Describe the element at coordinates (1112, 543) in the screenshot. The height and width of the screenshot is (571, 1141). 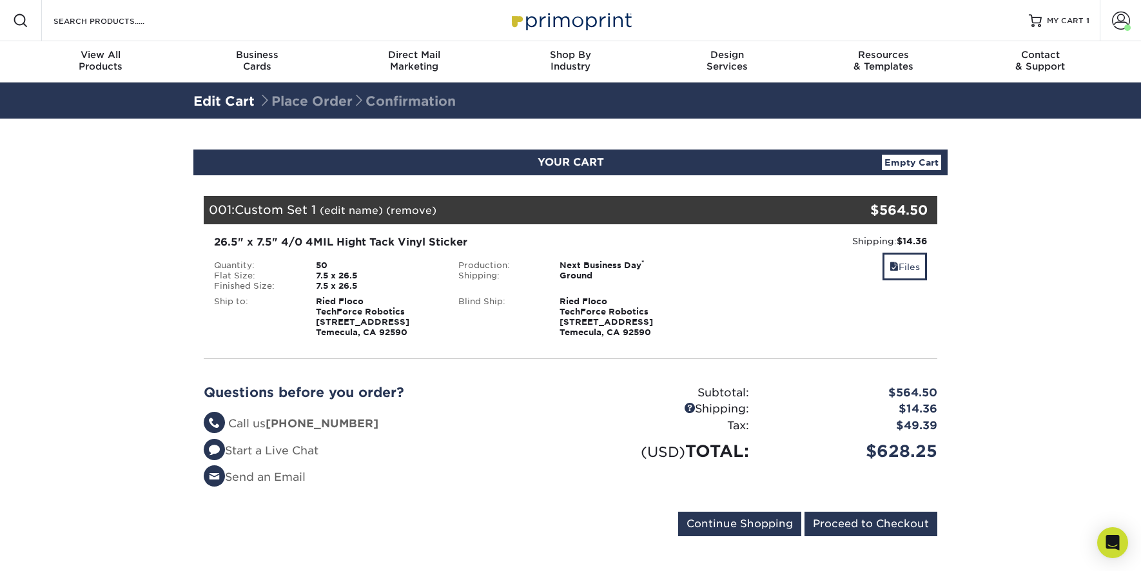
I see `div: Open Intercom Messenger` at that location.